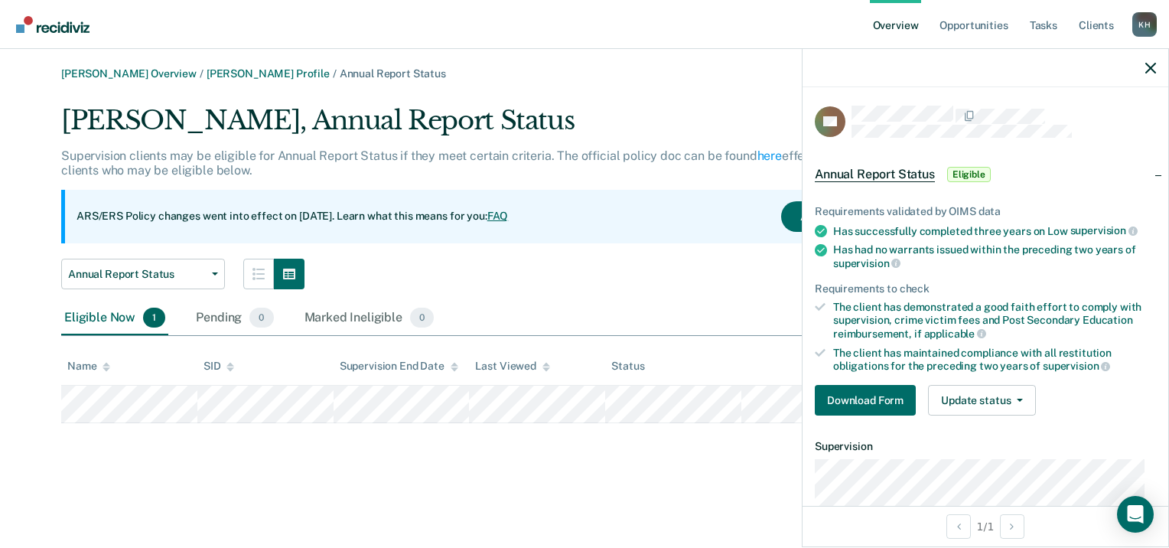 This screenshot has width=1169, height=548. I want to click on button: Profile dropdown button, so click(1145, 24).